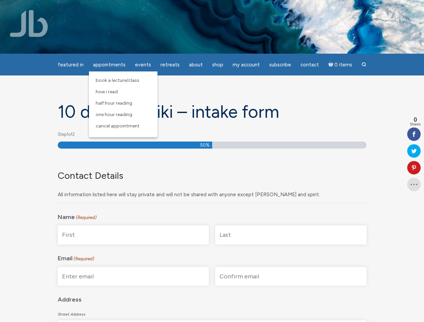  What do you see at coordinates (415, 120) in the screenshot?
I see `span: 0` at bounding box center [415, 120].